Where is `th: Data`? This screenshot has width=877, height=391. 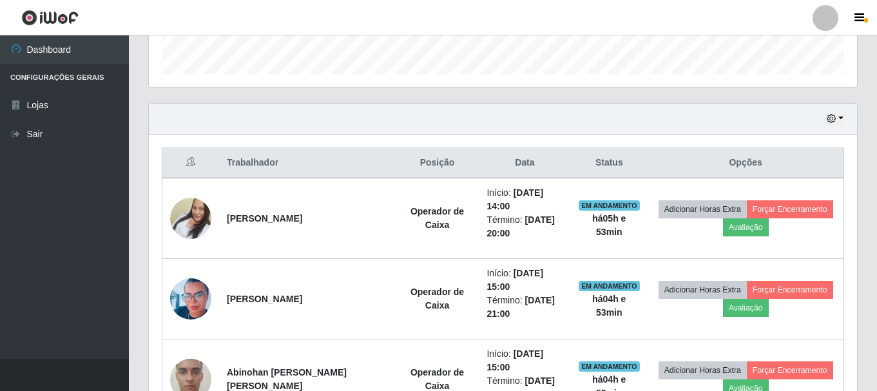 th: Data is located at coordinates (525, 163).